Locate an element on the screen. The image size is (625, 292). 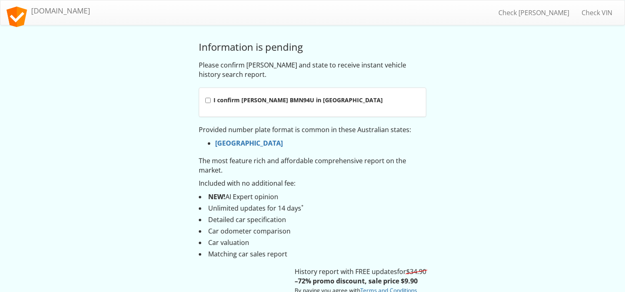
span: for is located at coordinates (411, 272).